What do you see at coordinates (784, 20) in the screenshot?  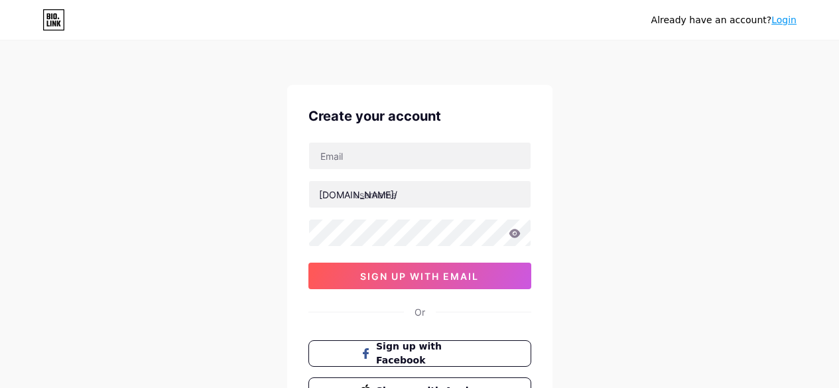 I see `a: Login` at bounding box center [784, 20].